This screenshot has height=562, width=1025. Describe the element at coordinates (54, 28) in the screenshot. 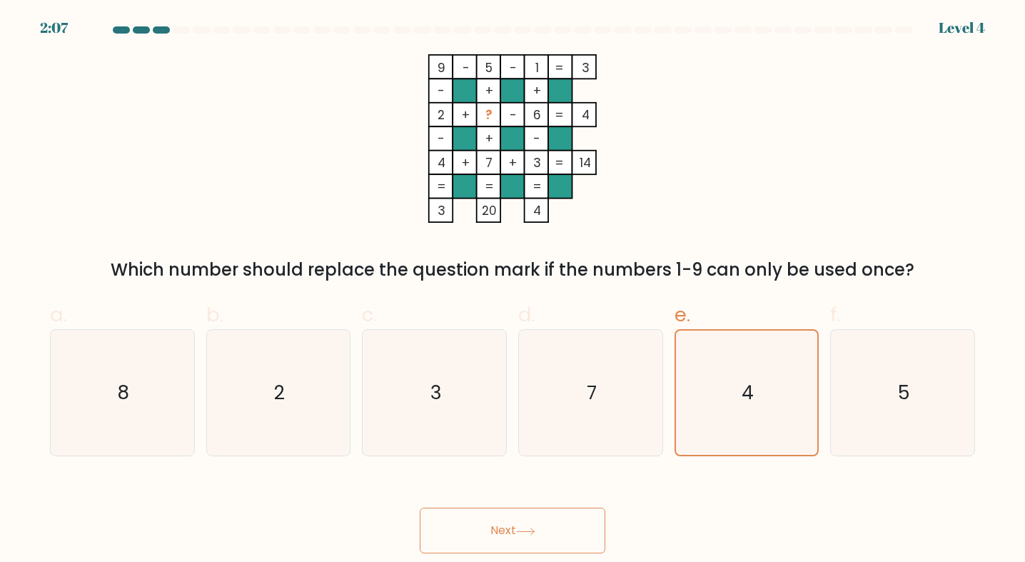

I see `div: 2:07` at that location.